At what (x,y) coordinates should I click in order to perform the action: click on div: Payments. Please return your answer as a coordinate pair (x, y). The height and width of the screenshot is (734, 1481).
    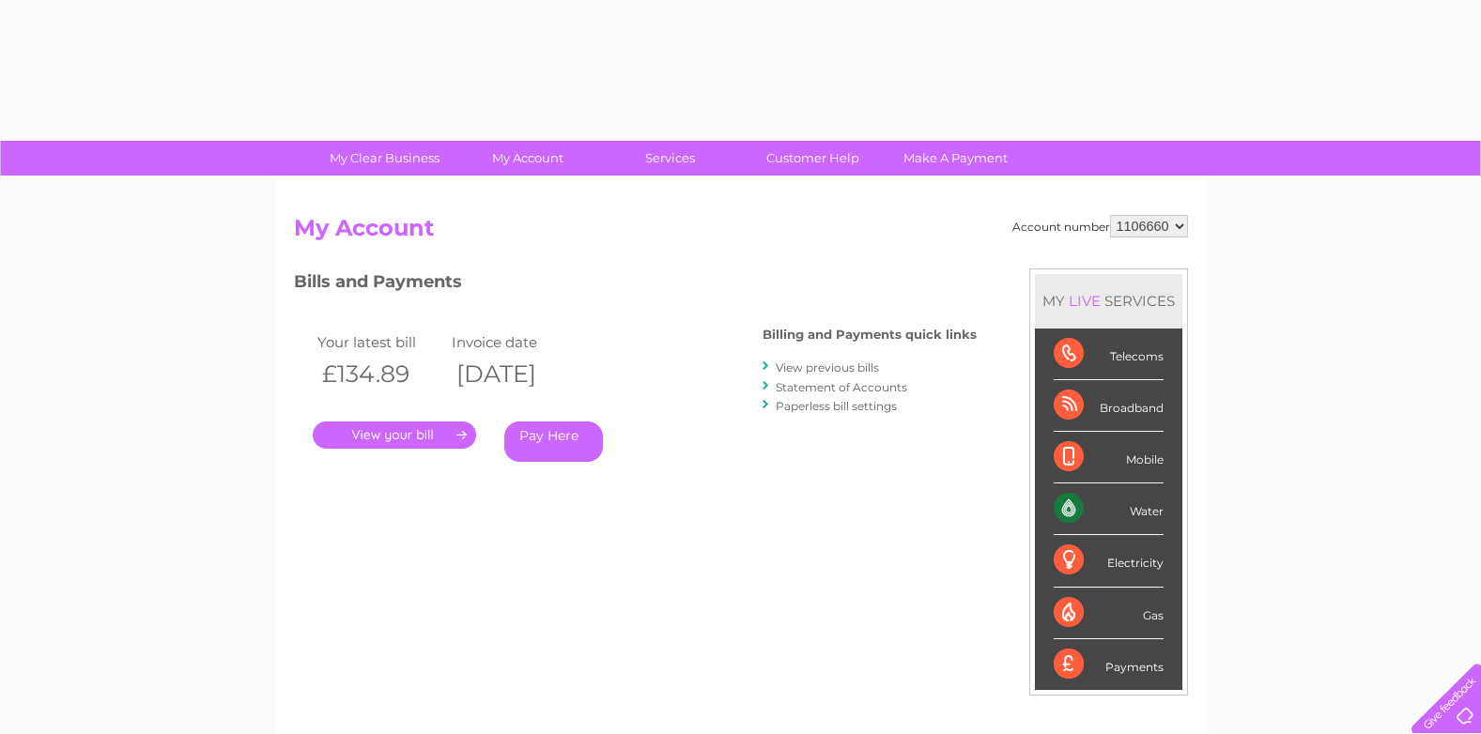
    Looking at the image, I should click on (1108, 665).